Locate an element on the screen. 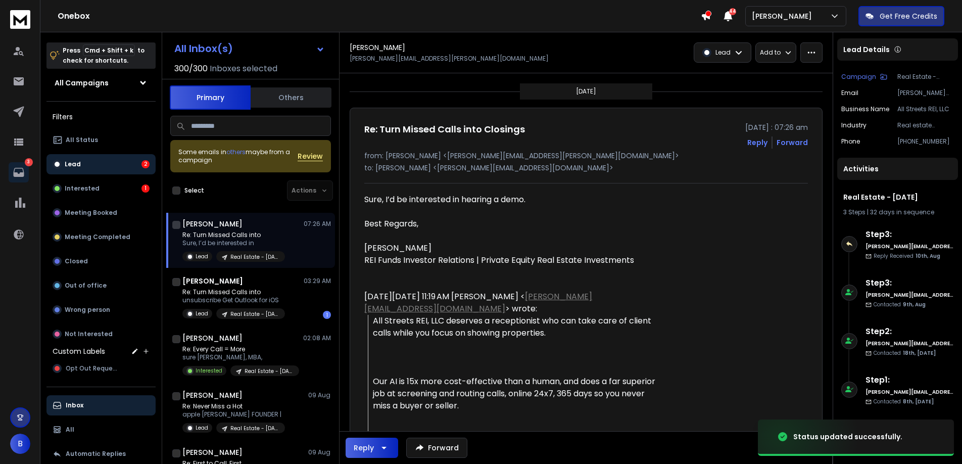 This screenshot has height=464, width=962. p: Sure, I’d be interested in is located at coordinates (233, 243).